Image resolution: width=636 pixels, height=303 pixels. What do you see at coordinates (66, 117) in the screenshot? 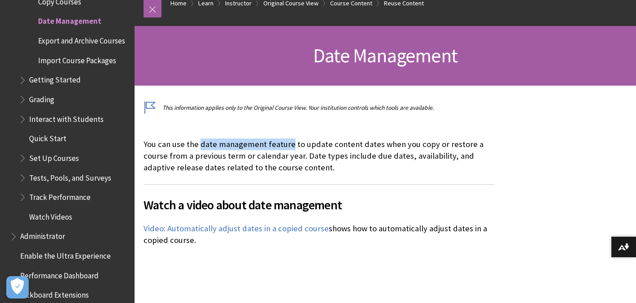
I see `span: Interact with Students` at bounding box center [66, 117].